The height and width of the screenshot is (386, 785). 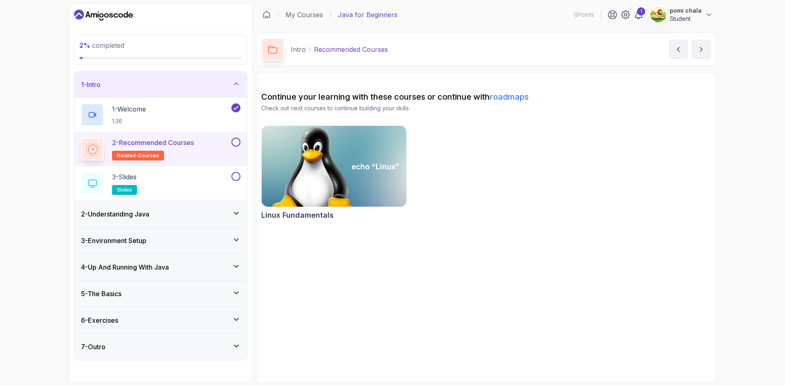 What do you see at coordinates (93, 347) in the screenshot?
I see `h3: 7 - Outro` at bounding box center [93, 347].